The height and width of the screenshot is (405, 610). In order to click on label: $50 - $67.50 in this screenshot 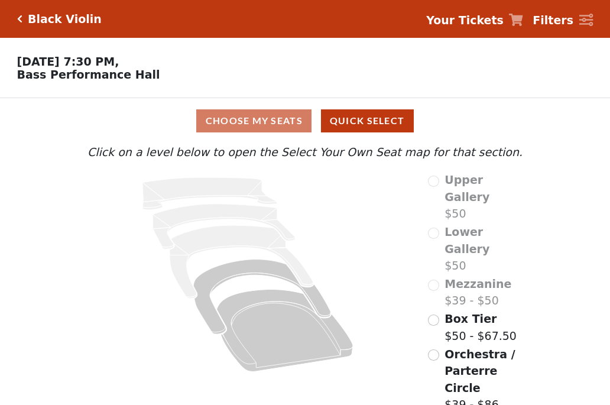, I will do `click(480, 327)`.